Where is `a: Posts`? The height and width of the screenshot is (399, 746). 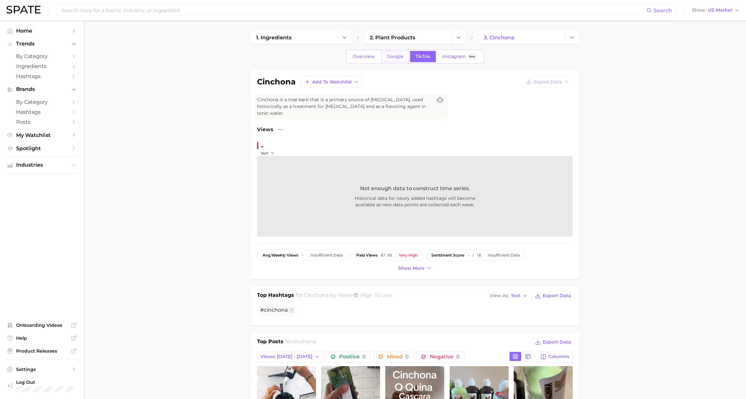 a: Posts is located at coordinates (42, 122).